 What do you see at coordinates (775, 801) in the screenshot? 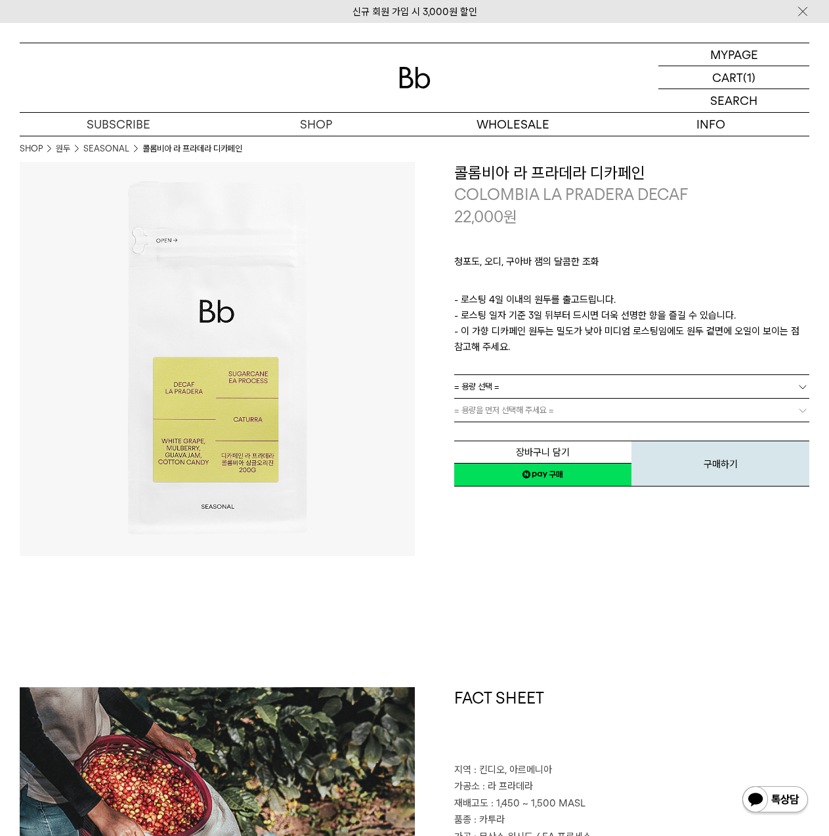
I see `img: 카카오톡 채널 1:1 채팅 버튼` at bounding box center [775, 801].